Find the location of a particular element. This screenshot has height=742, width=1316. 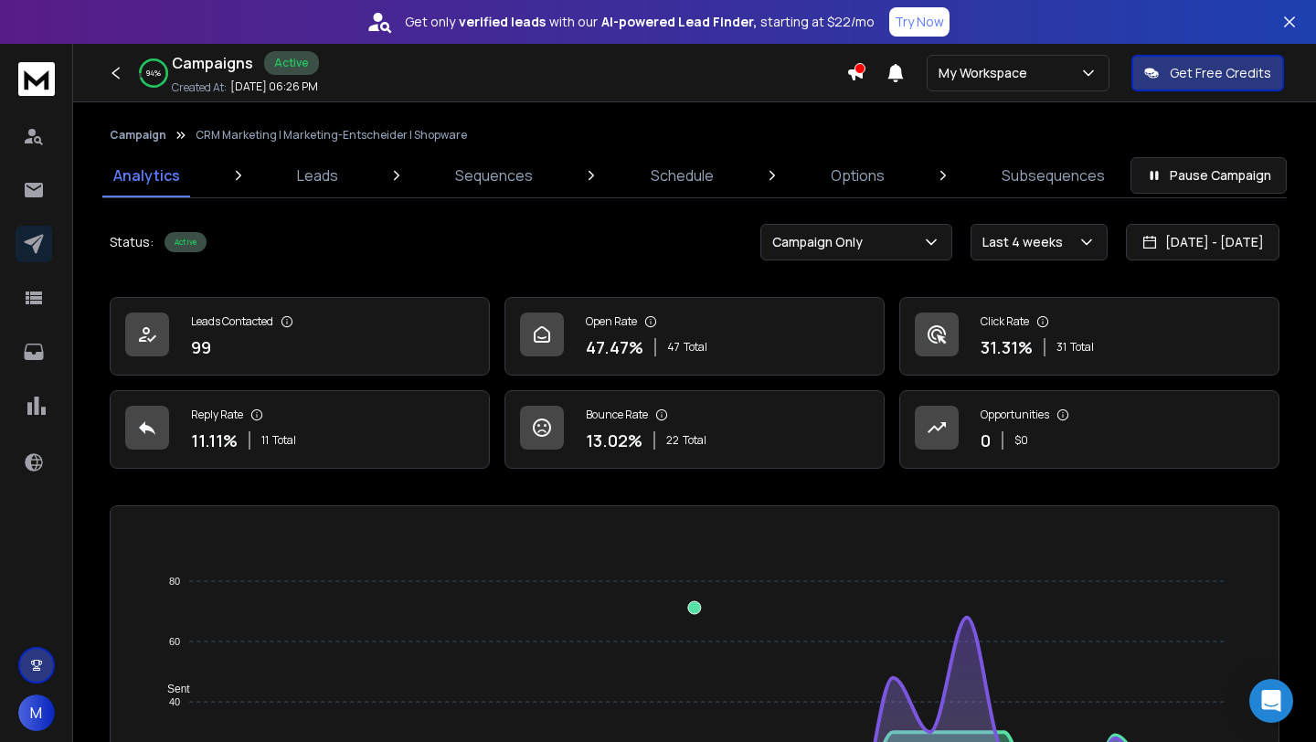

a: Sequences is located at coordinates (493, 175).